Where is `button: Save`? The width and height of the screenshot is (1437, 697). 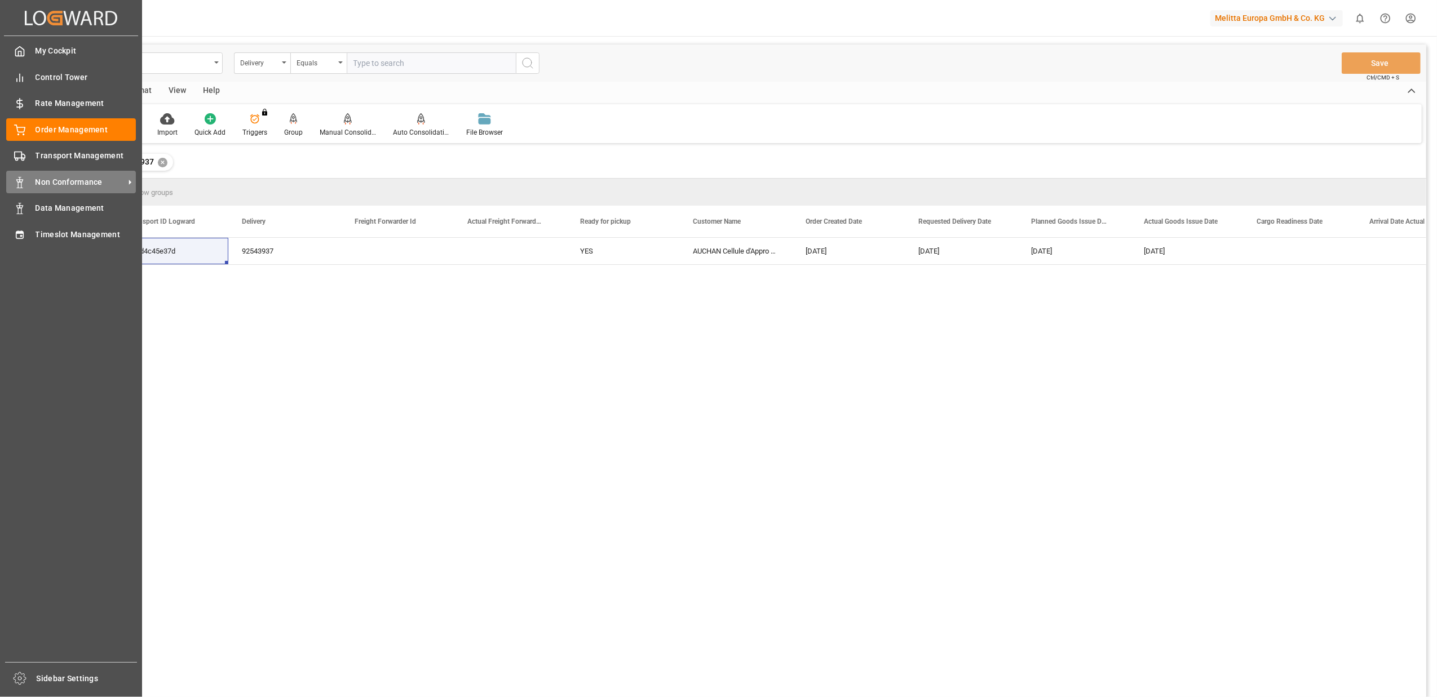
button: Save is located at coordinates (1381, 63).